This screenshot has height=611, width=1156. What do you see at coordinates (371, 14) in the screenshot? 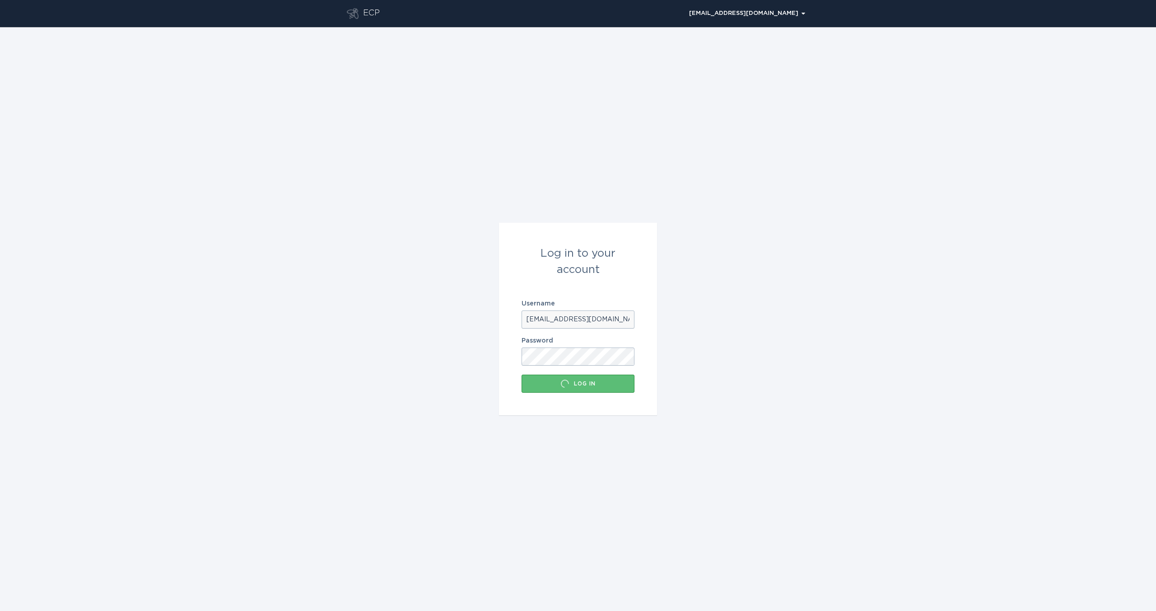
I see `div: ECP` at bounding box center [371, 14].